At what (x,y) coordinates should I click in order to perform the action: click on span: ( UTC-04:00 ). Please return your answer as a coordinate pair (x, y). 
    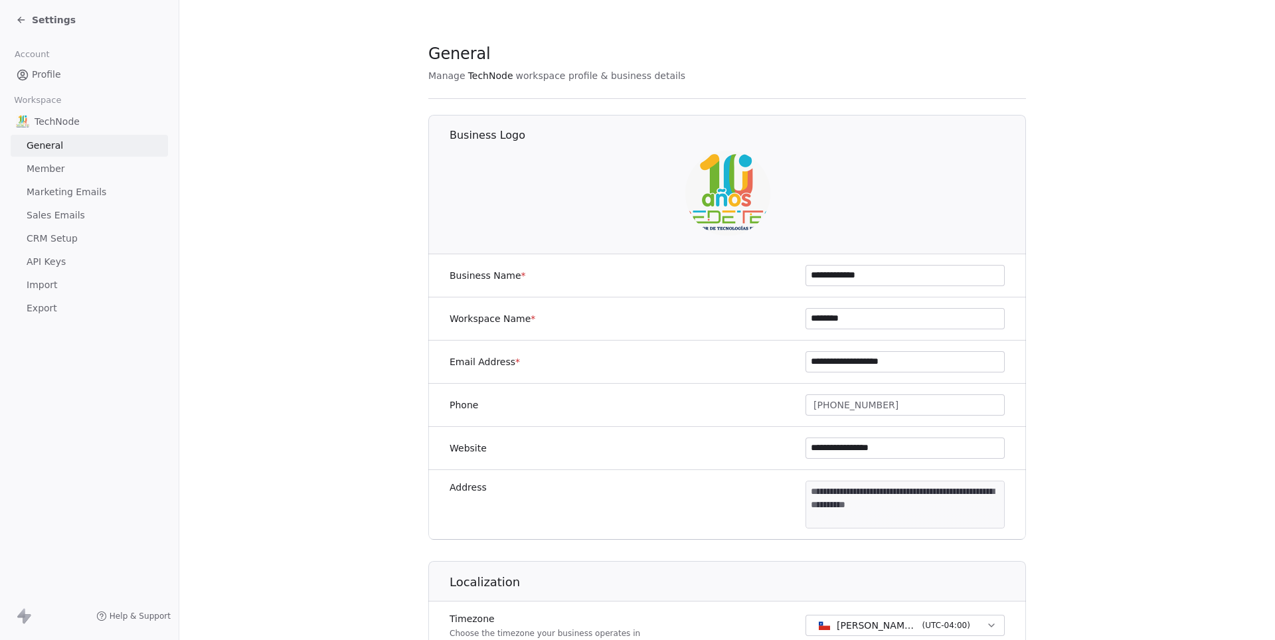
    Looking at the image, I should click on (946, 626).